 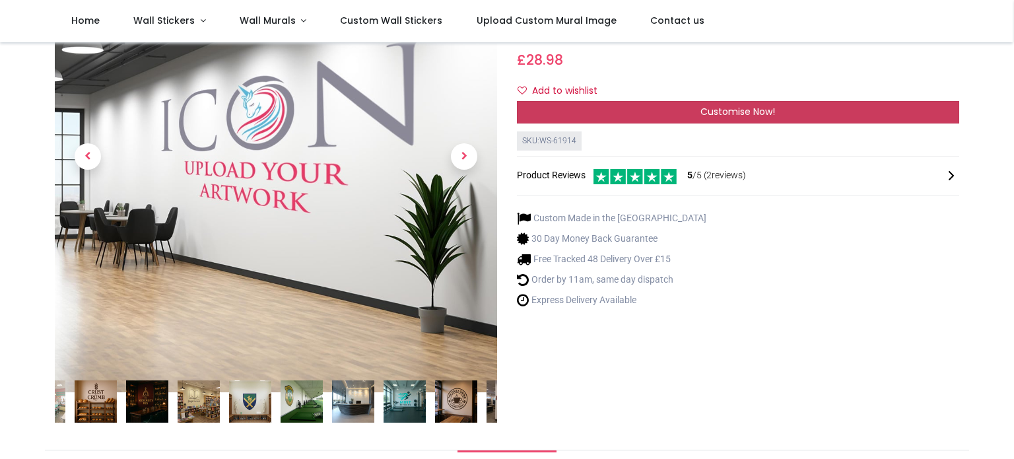 What do you see at coordinates (611, 259) in the screenshot?
I see `li: Free Tracked 48 Delivery Over £15` at bounding box center [611, 259].